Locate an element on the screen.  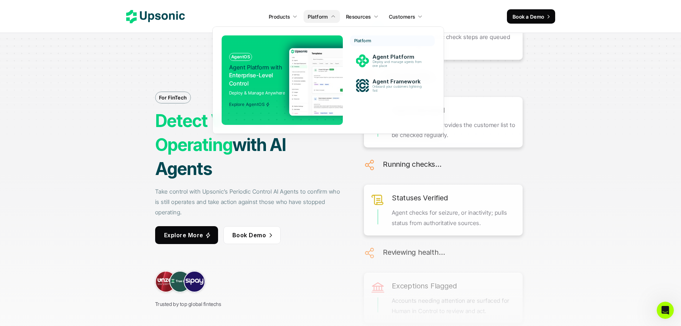
span: Agent Platform with is located at coordinates (256, 67).